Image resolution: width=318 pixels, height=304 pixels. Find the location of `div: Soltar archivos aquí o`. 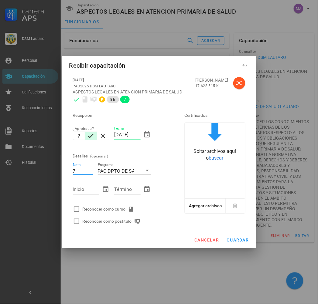

div: Soltar archivos aquí o is located at coordinates (215, 155).